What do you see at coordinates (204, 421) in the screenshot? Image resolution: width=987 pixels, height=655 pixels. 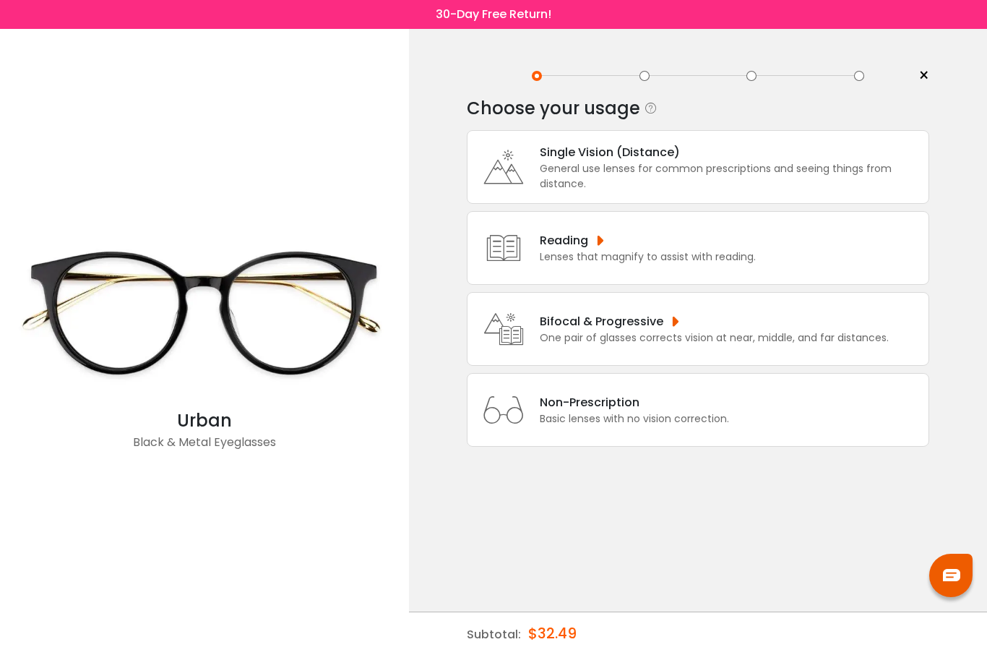 I see `div: Urban` at bounding box center [204, 421].